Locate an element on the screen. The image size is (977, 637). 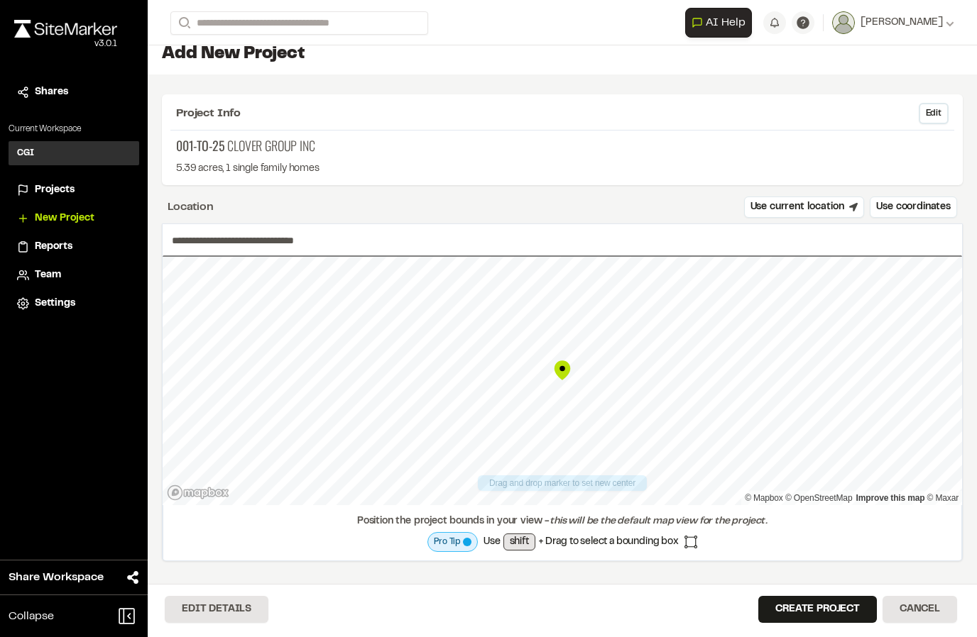
span: Collapse is located at coordinates (31, 617).